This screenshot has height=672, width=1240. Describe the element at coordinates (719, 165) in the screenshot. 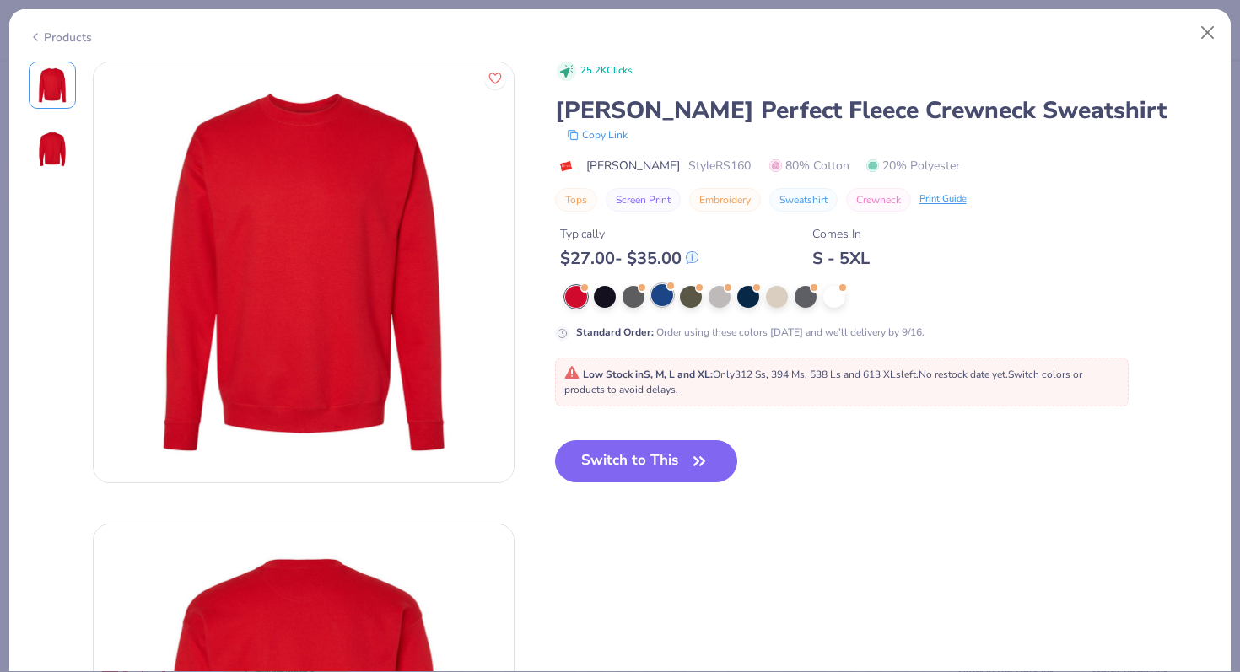

I see `span: Style RS160` at that location.